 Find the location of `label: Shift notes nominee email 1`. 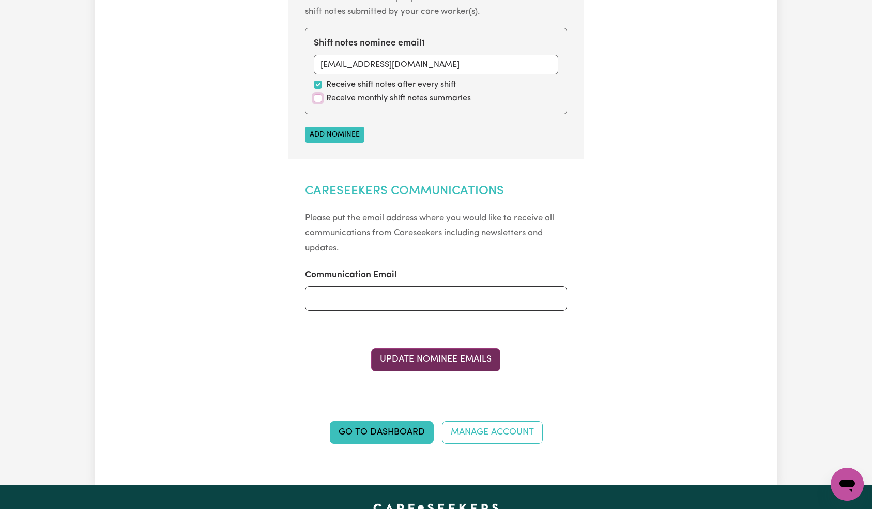

label: Shift notes nominee email 1 is located at coordinates (369, 43).